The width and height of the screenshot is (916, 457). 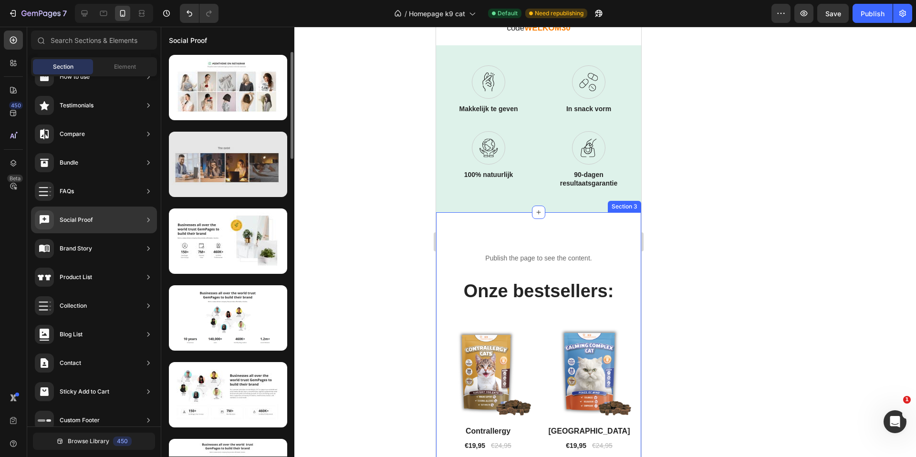 What do you see at coordinates (52, 82) in the screenshot?
I see `p: Makkelijk te geven` at bounding box center [52, 82].